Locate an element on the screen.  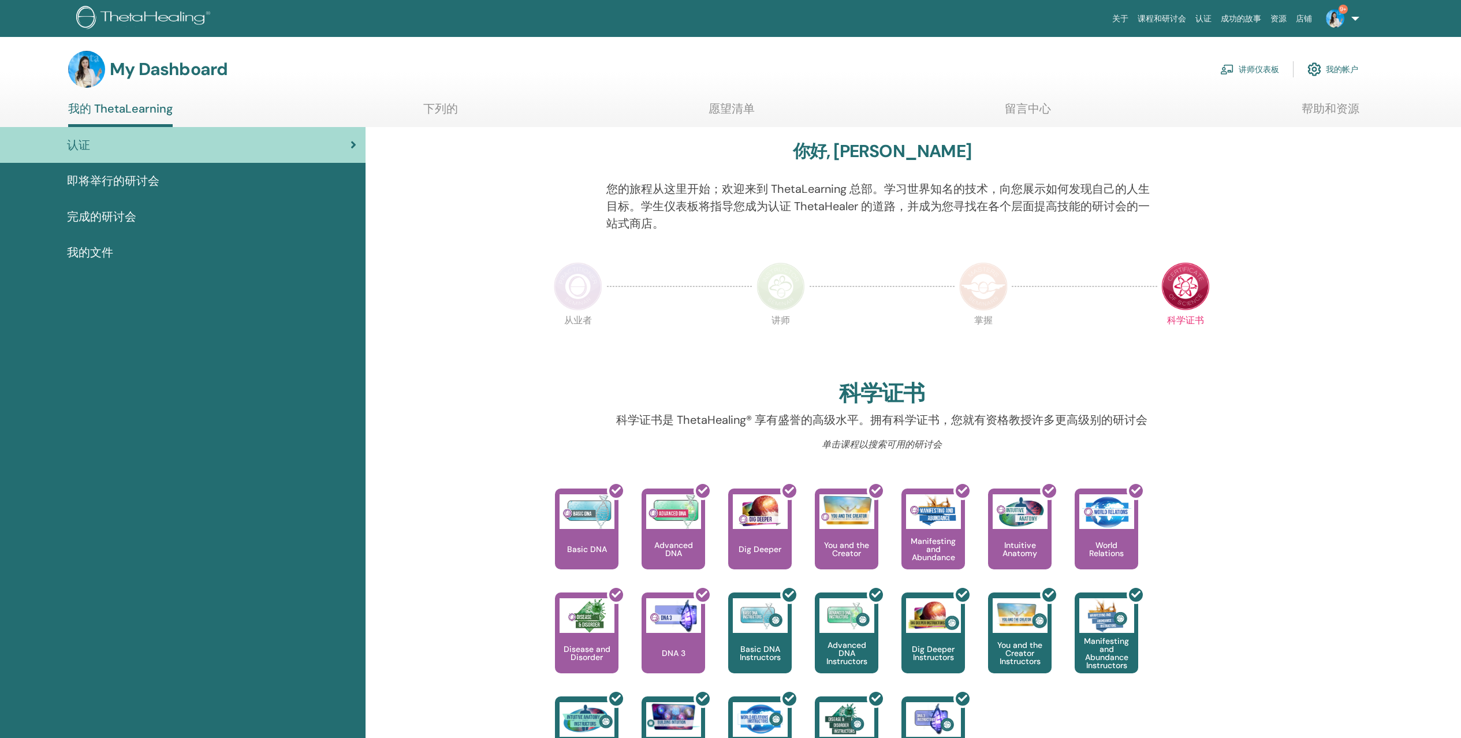
img: Master is located at coordinates (983, 286).